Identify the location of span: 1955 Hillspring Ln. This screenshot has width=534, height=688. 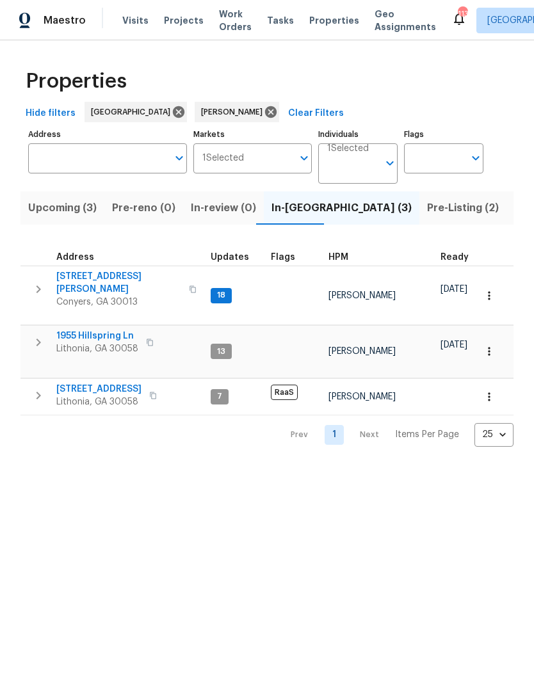
(97, 336).